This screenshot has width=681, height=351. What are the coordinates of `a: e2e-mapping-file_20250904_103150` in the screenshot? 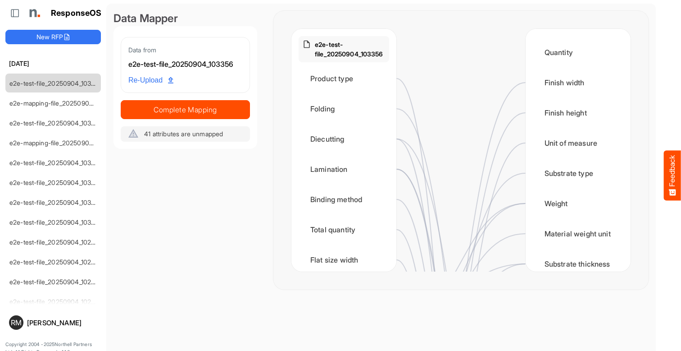 It's located at (62, 142).